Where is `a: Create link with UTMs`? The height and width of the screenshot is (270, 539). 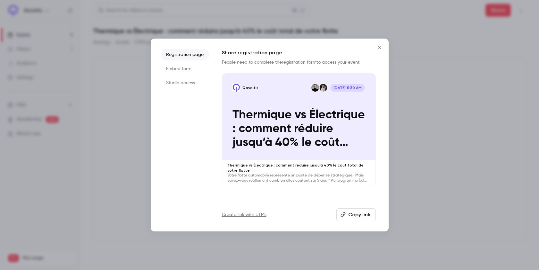 a: Create link with UTMs is located at coordinates (244, 214).